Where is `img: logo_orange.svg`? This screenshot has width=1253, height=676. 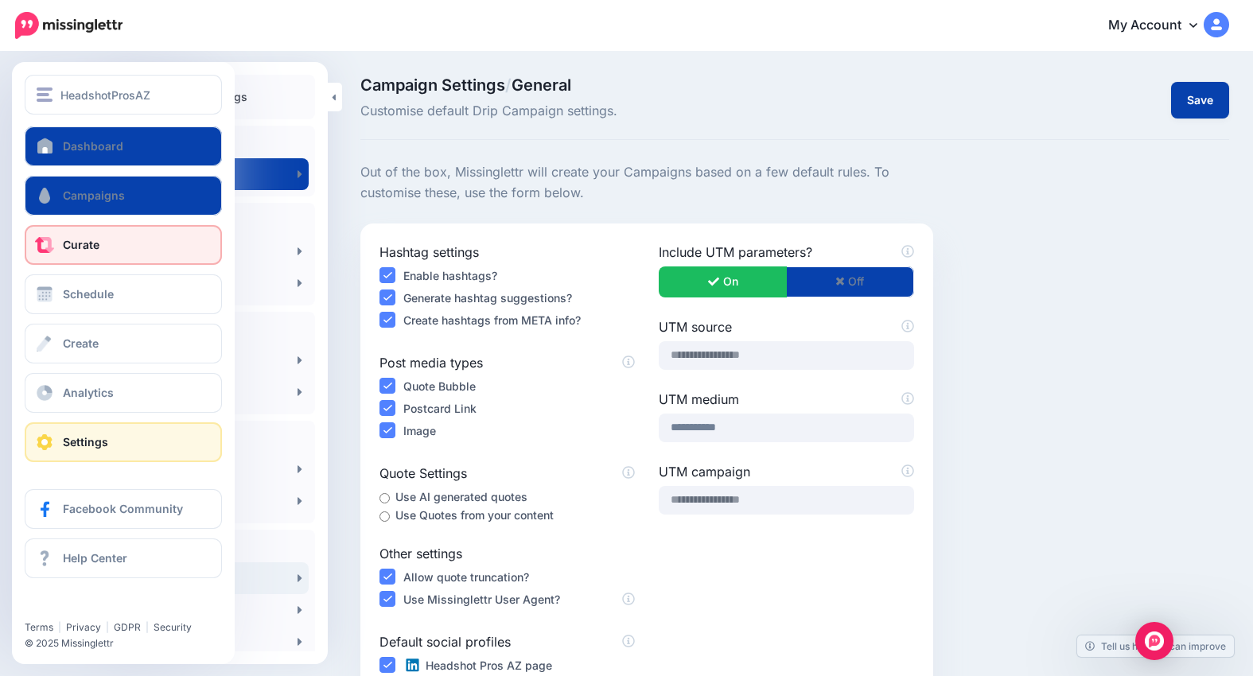 img: logo_orange.svg is located at coordinates (32, 32).